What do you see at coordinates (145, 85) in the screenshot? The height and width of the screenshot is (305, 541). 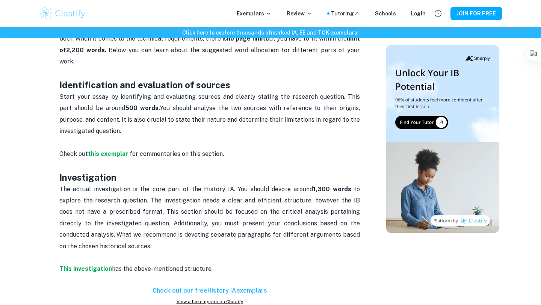 I see `strong: Identification and evaluation of sources` at bounding box center [145, 85].